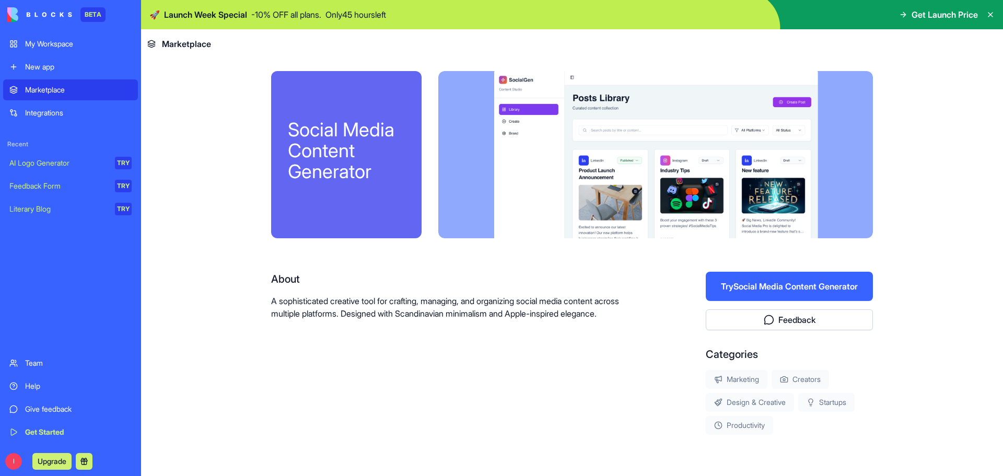 The height and width of the screenshot is (476, 1003). I want to click on div: New app, so click(78, 67).